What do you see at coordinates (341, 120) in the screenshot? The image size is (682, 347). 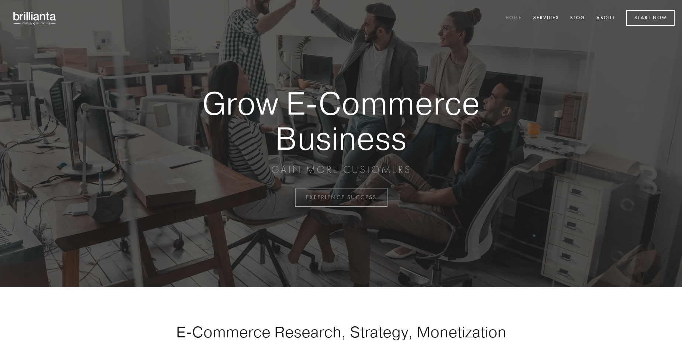 I see `strong: Grow E-Commerce Business` at bounding box center [341, 120].